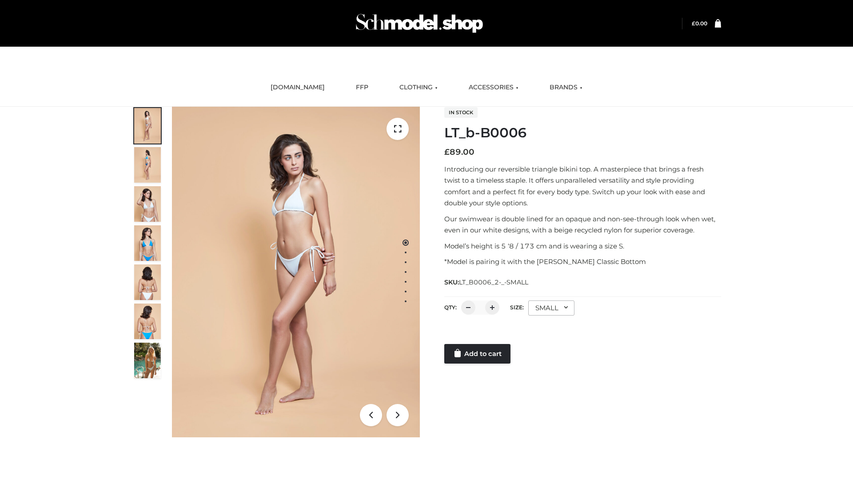  I want to click on label: Size:, so click(517, 307).